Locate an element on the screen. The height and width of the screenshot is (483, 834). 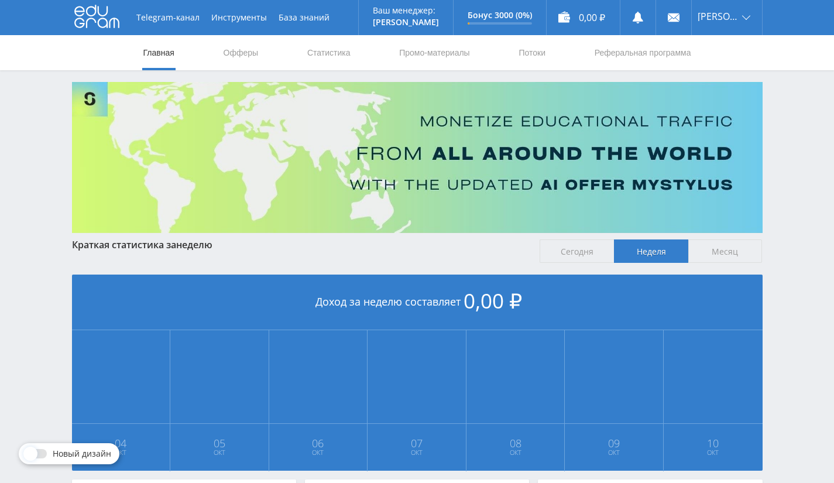
span: Месяц is located at coordinates (725, 251).